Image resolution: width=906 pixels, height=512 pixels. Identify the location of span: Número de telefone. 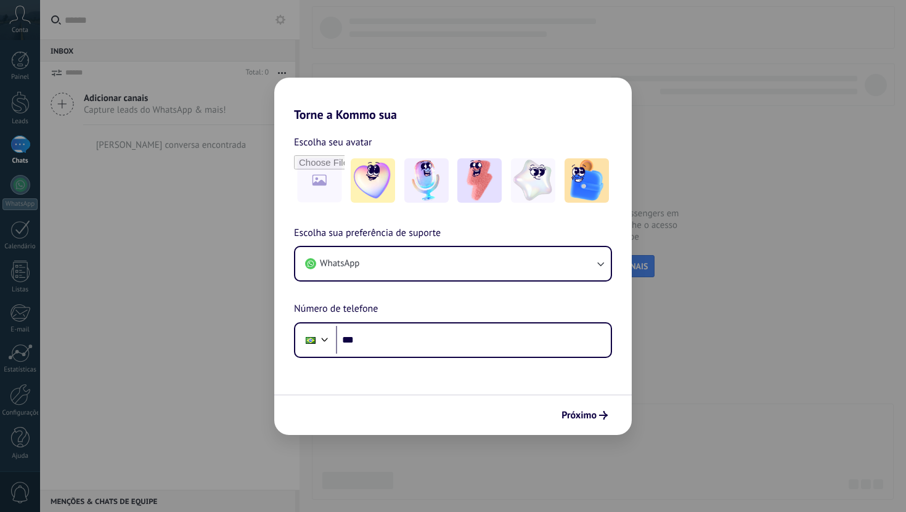
(336, 310).